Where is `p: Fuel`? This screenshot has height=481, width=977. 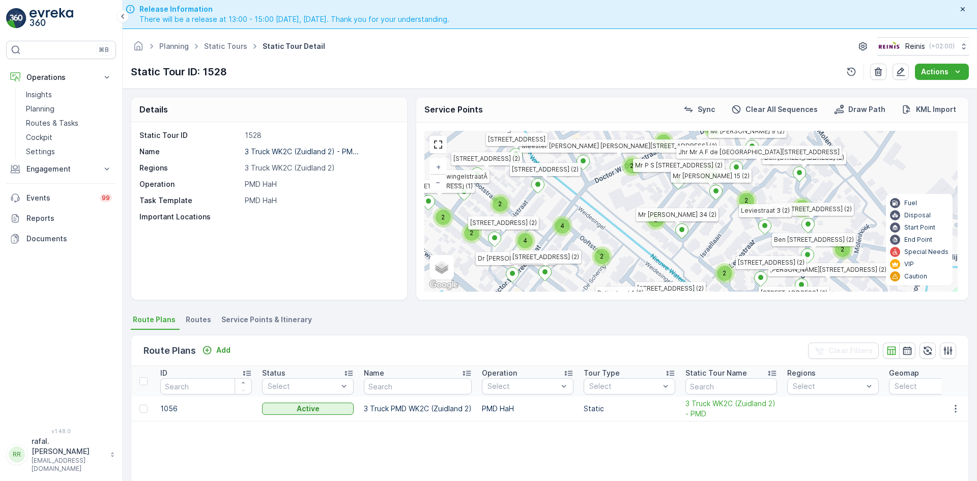
p: Fuel is located at coordinates (910, 203).